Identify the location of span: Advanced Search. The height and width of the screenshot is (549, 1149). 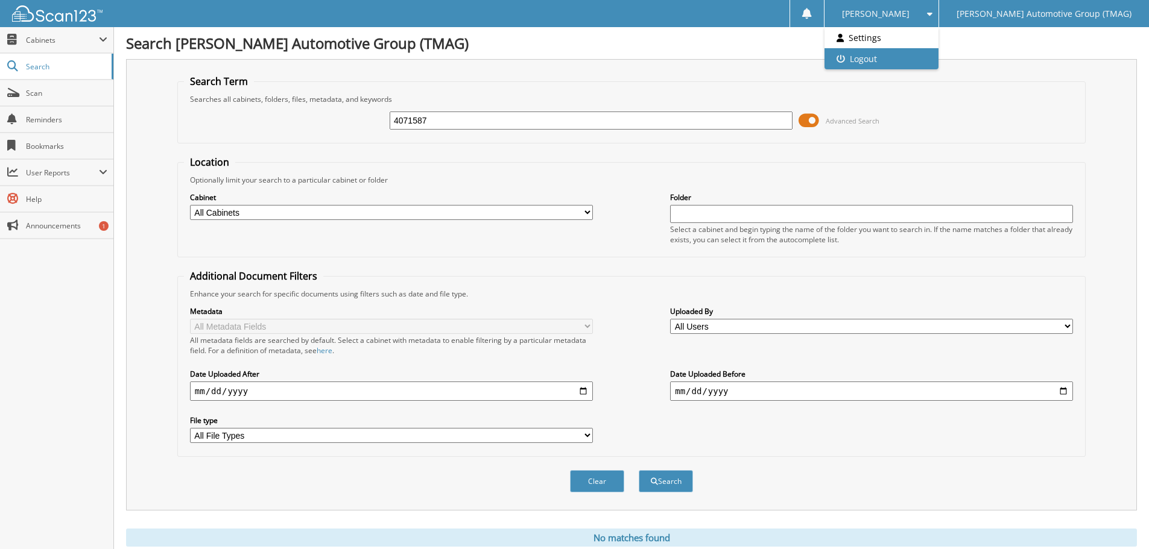
(852, 121).